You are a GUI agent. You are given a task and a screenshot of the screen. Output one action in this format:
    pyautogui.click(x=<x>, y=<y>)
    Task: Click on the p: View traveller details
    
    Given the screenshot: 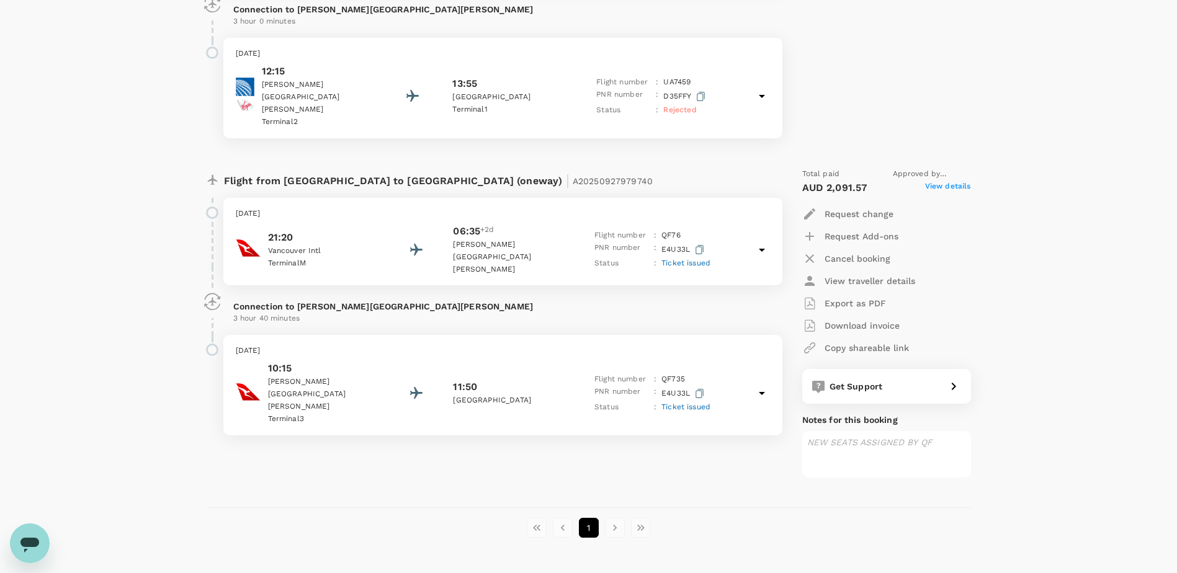 What is the action you would take?
    pyautogui.click(x=870, y=281)
    